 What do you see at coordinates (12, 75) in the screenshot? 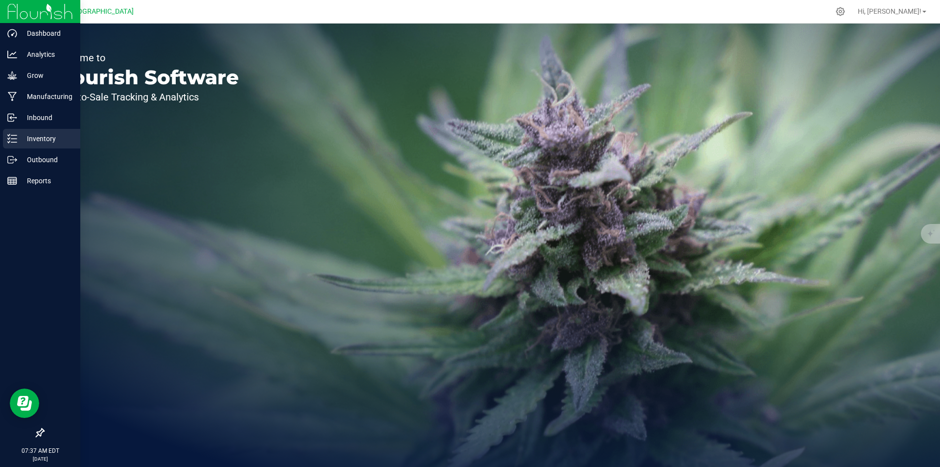
I see `inline-svg: Grow` at bounding box center [12, 75].